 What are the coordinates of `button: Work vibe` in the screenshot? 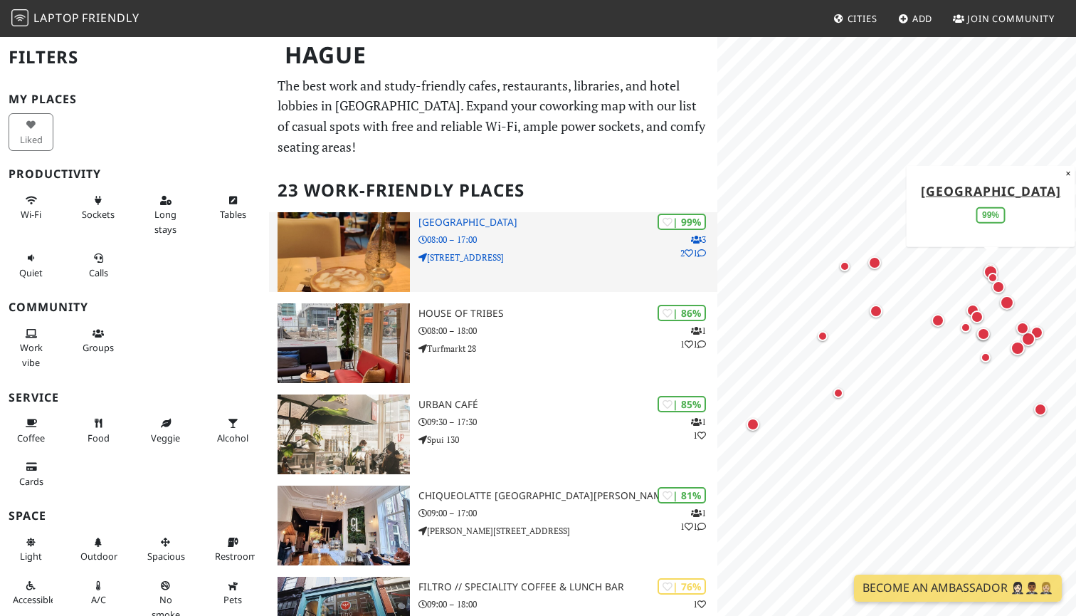 It's located at (31, 347).